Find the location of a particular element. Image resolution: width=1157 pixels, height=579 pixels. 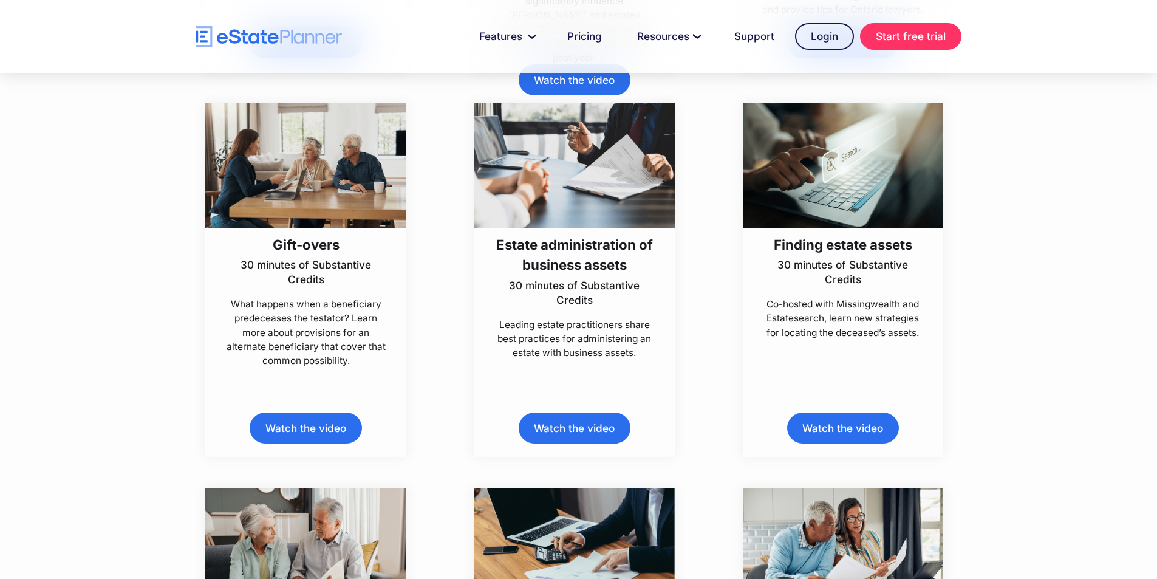

a: Estate administration of business assets30 minutes of Substantive CreditsLeading estate practitio... is located at coordinates (574, 231).